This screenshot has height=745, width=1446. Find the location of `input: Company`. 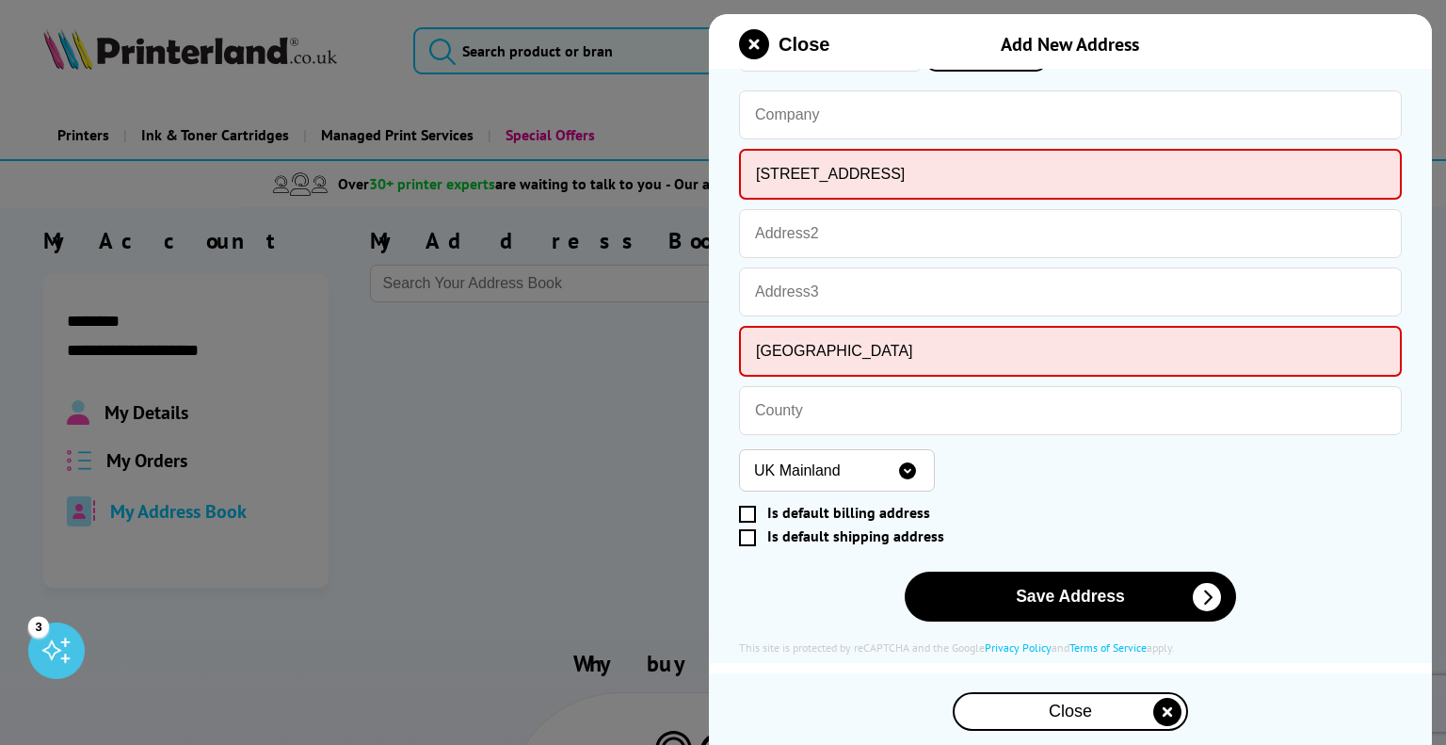

input: Company is located at coordinates (1071, 115).